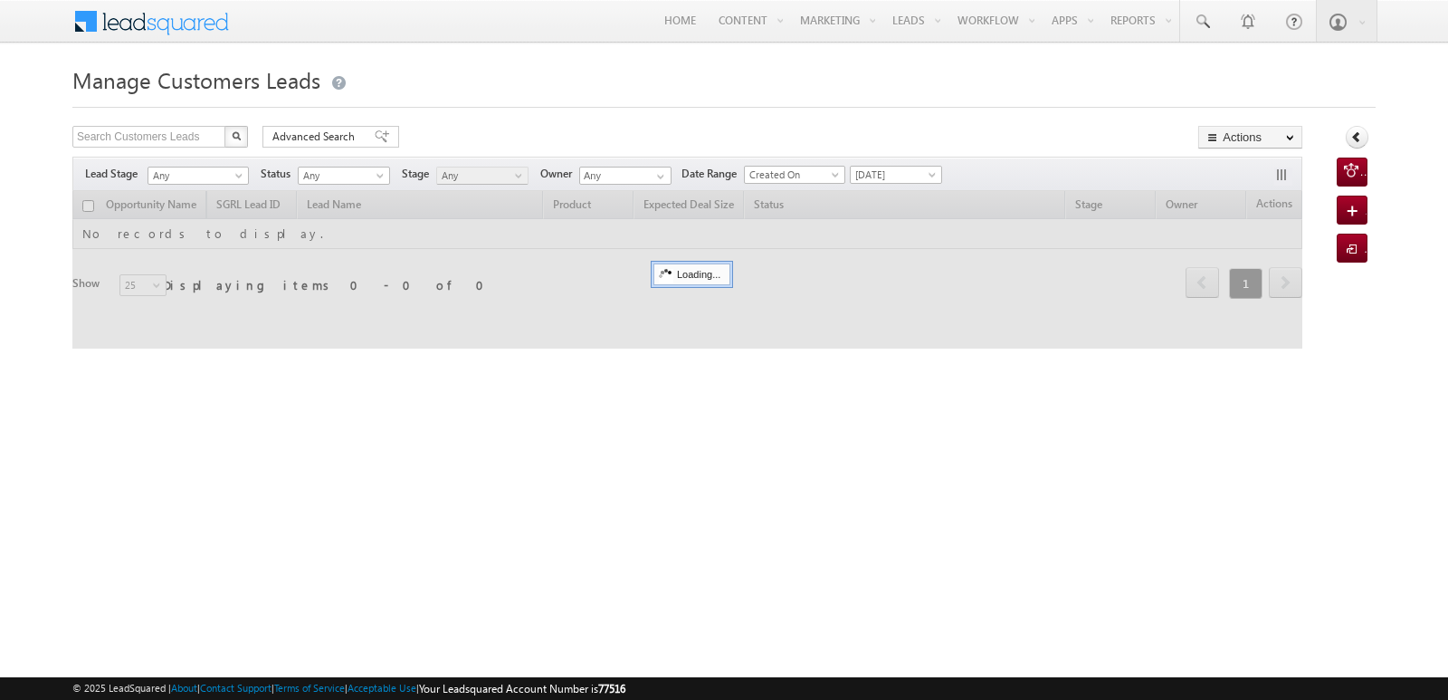  I want to click on span: Advanced Search, so click(316, 137).